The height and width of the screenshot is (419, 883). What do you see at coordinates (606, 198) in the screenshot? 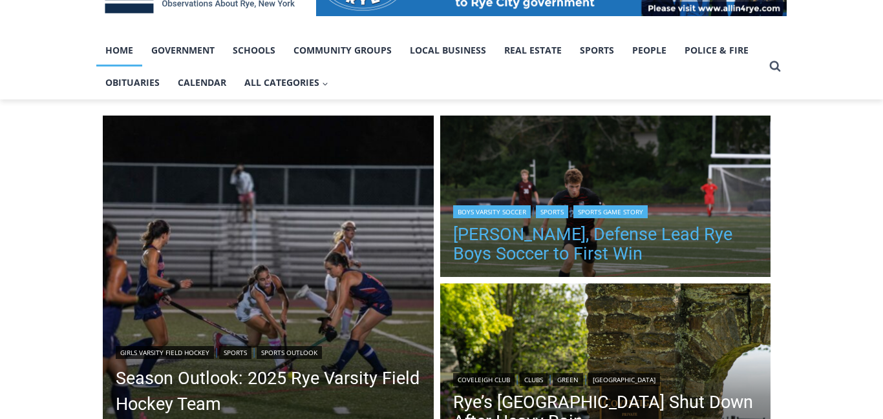
I see `img: (PHOTO: Rye Boys Soccer's Lex Cox (#23) dribbling againt Tappan Zee on Thursday, September 4. Cre...` at bounding box center [606, 198].